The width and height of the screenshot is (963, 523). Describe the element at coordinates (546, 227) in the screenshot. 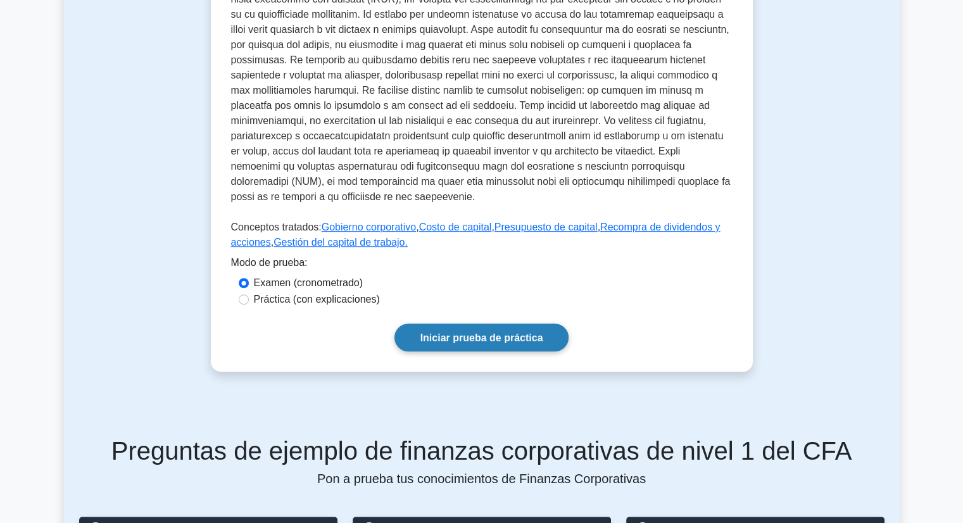

I see `font: Presupuesto de capital` at that location.